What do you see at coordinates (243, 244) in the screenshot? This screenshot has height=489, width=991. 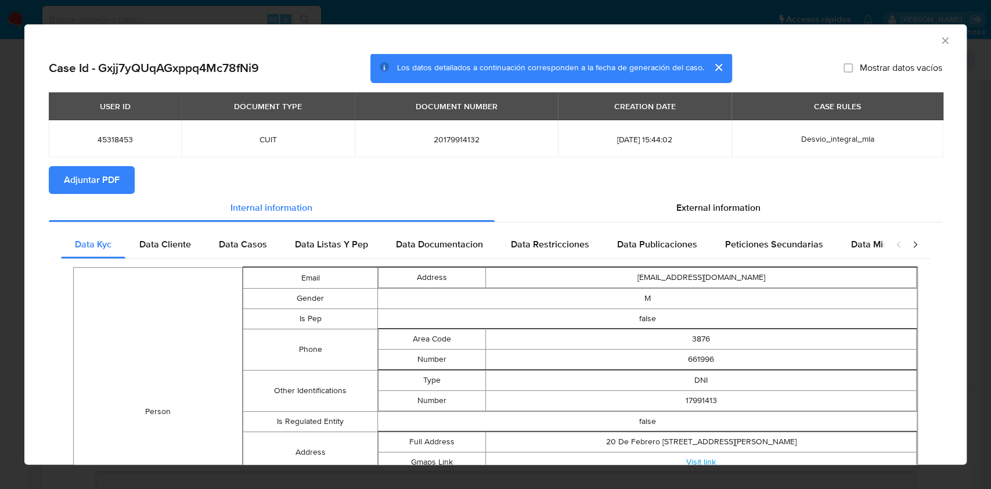 I see `span: Data Casos` at bounding box center [243, 244].